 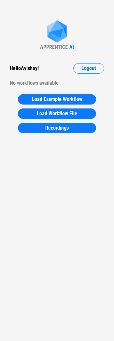 What do you see at coordinates (57, 128) in the screenshot?
I see `button: Recordings` at bounding box center [57, 128].